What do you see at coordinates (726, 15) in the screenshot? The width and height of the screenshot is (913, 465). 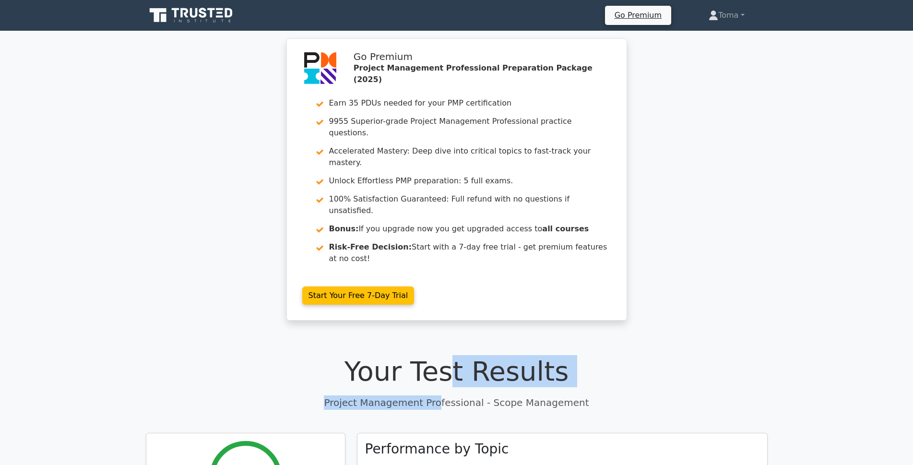 I see `a: Toma` at bounding box center [726, 15].